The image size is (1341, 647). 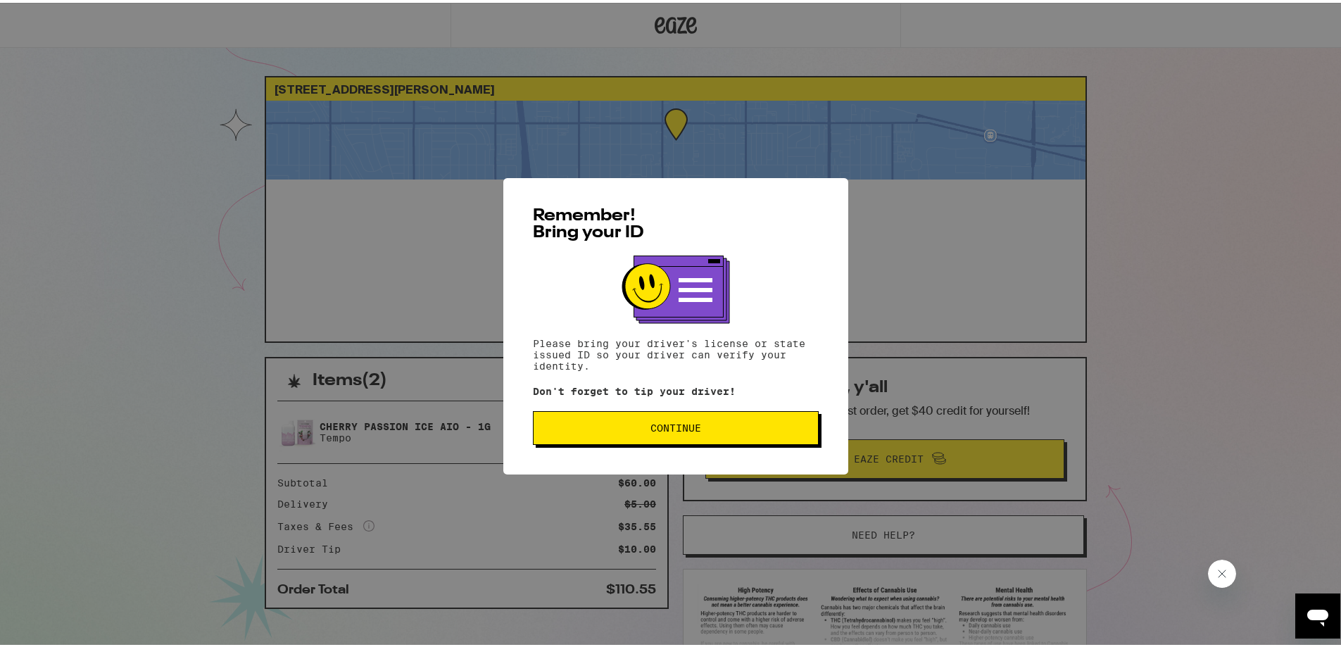 I want to click on p: Don't forget to tip your driver!, so click(x=676, y=389).